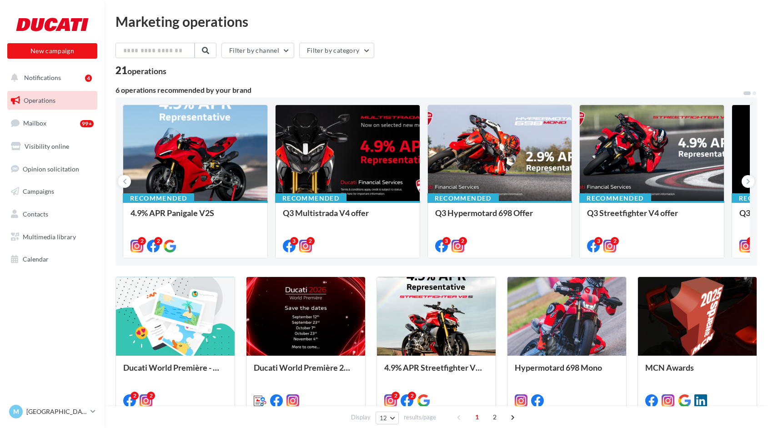 This screenshot has width=768, height=428. What do you see at coordinates (52, 146) in the screenshot?
I see `a: Visibility online` at bounding box center [52, 146].